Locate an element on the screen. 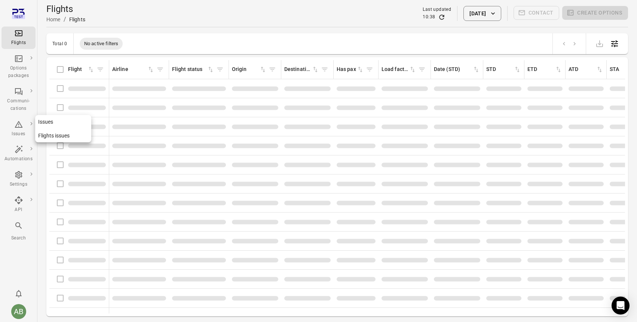 The width and height of the screenshot is (637, 322). span: Please make a selection to export is located at coordinates (599, 43).